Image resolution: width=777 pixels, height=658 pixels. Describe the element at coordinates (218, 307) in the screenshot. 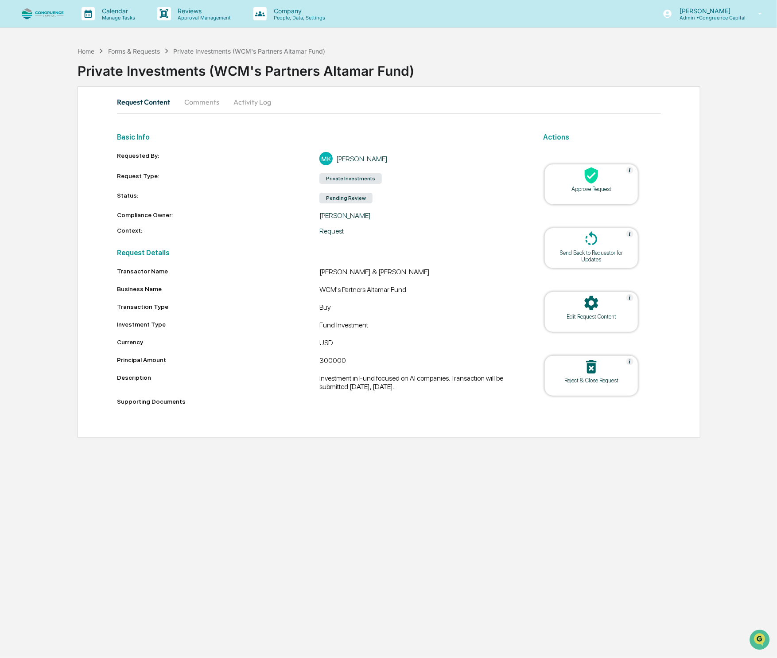

I see `div: Transaction Type` at that location.